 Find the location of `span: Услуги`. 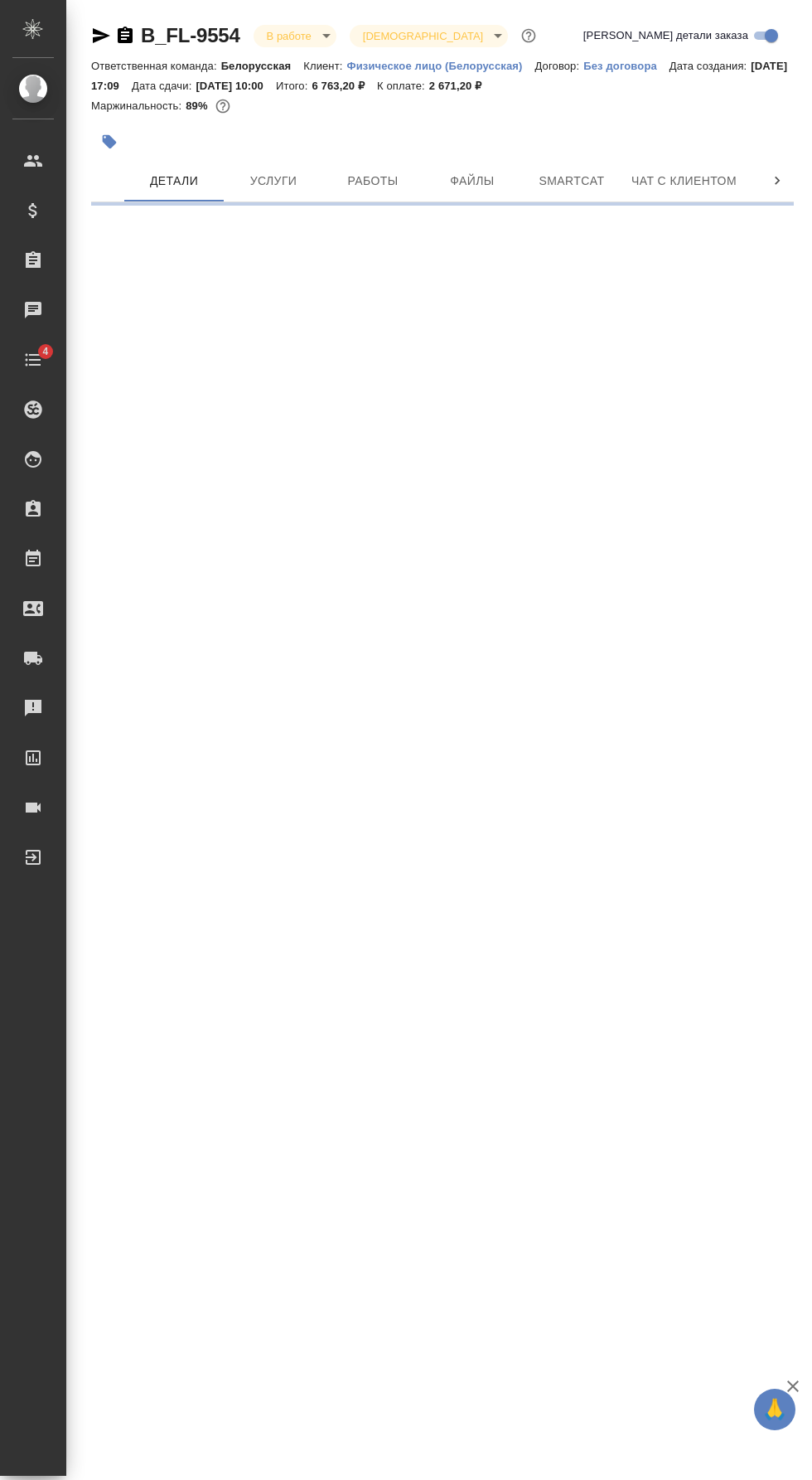

span: Услуги is located at coordinates (273, 180).